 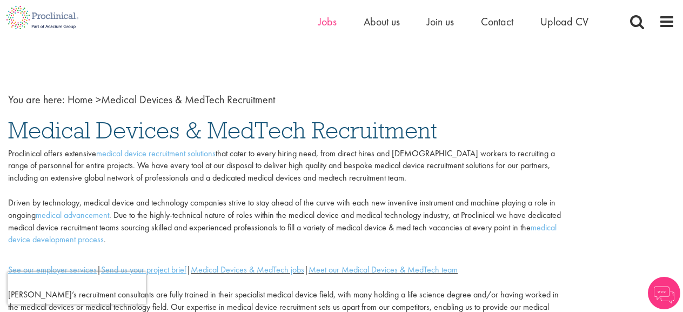 I want to click on a: Send us your project brief, so click(x=144, y=269).